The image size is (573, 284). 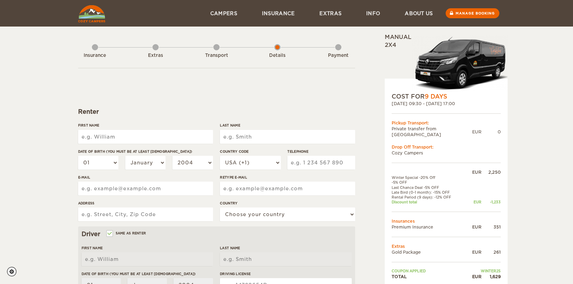 What do you see at coordinates (429, 271) in the screenshot?
I see `td: Coupon applied` at bounding box center [429, 271].